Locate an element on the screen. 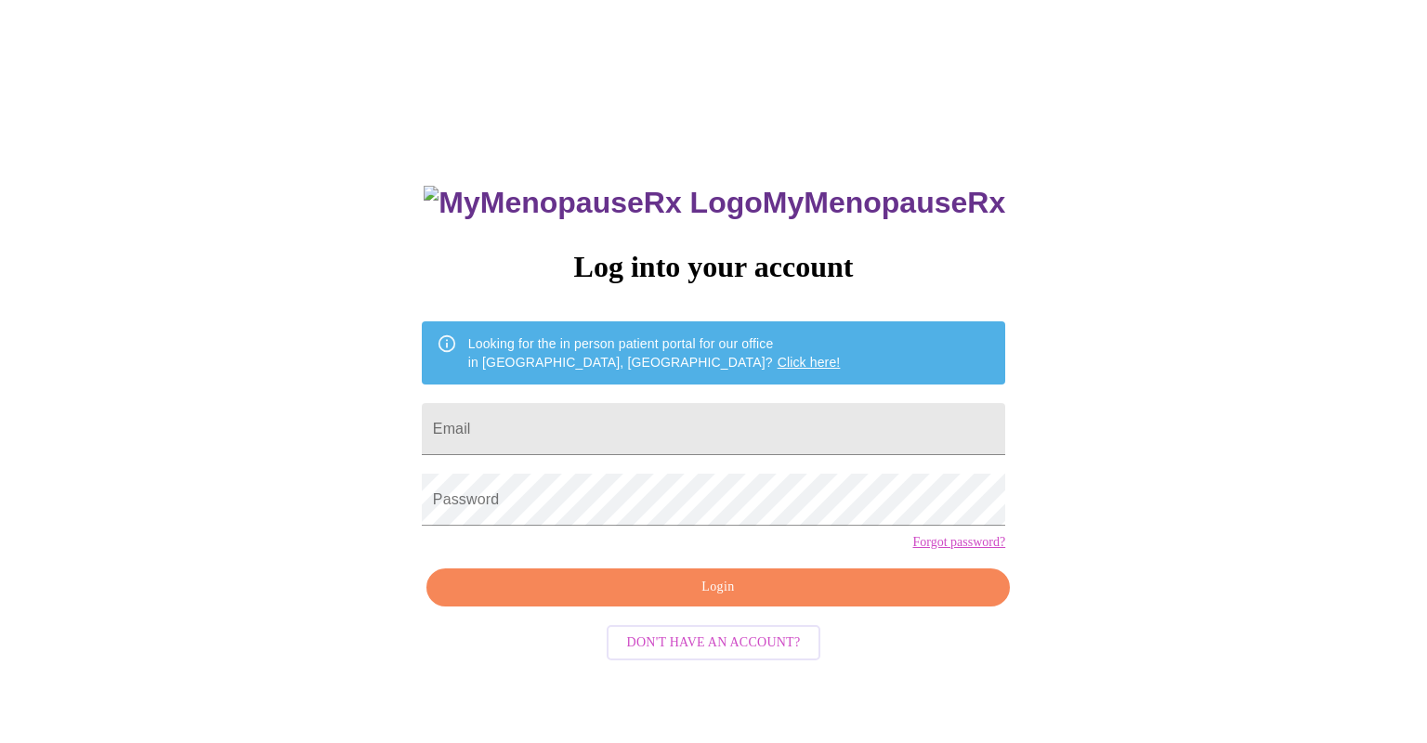 This screenshot has height=743, width=1427. a: Forgot password? is located at coordinates (958, 542).